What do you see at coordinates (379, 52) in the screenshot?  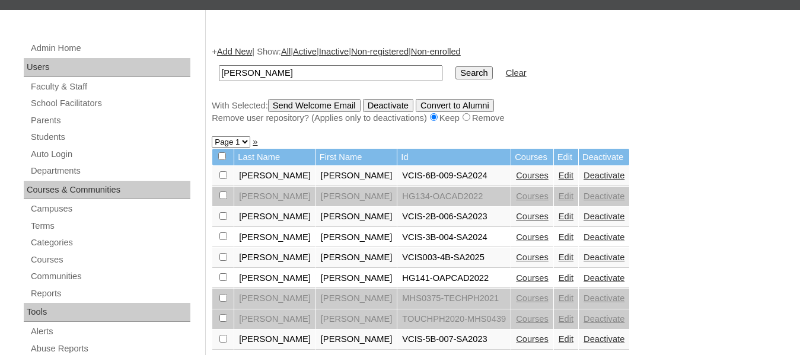 I see `a: Non-registered` at bounding box center [379, 52].